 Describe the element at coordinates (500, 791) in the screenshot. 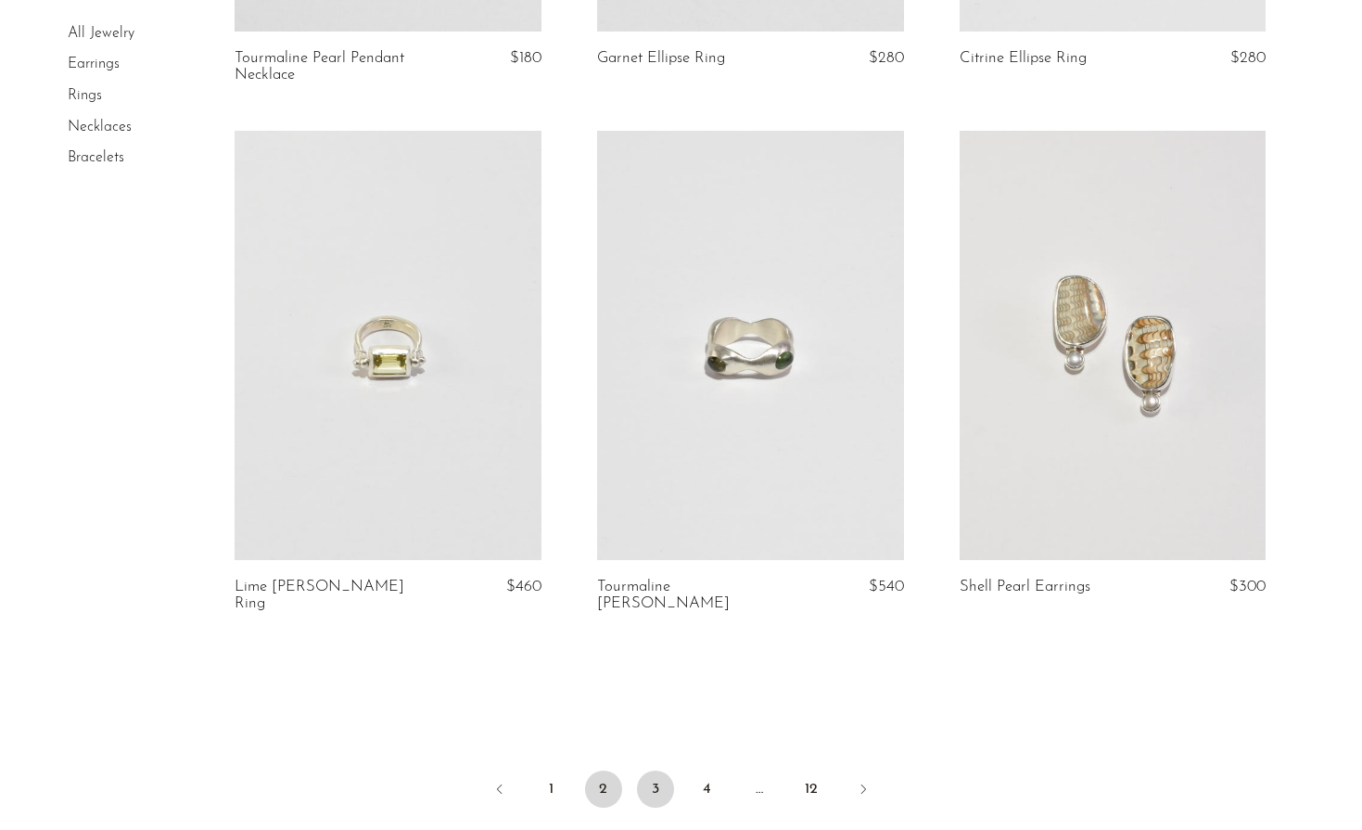

I see `a: Previous` at that location.